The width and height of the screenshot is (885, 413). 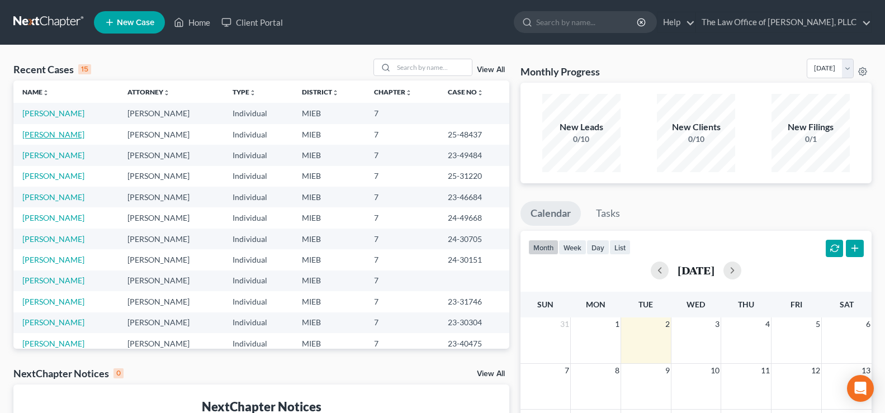 What do you see at coordinates (667, 324) in the screenshot?
I see `span: 2` at bounding box center [667, 324].